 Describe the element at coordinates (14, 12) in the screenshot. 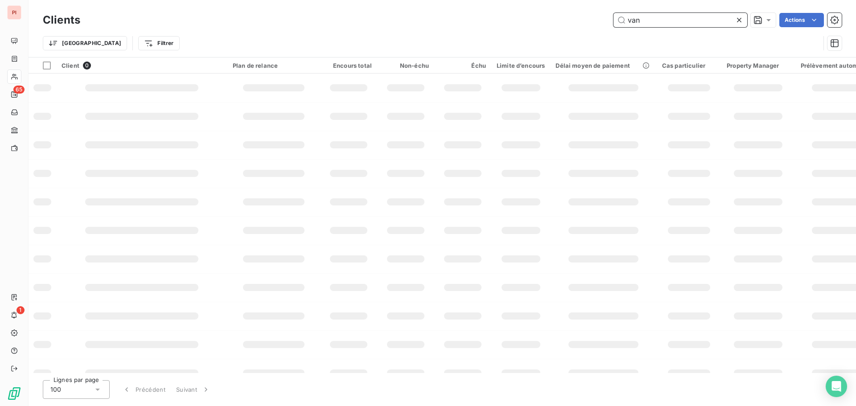

I see `div: PI` at that location.